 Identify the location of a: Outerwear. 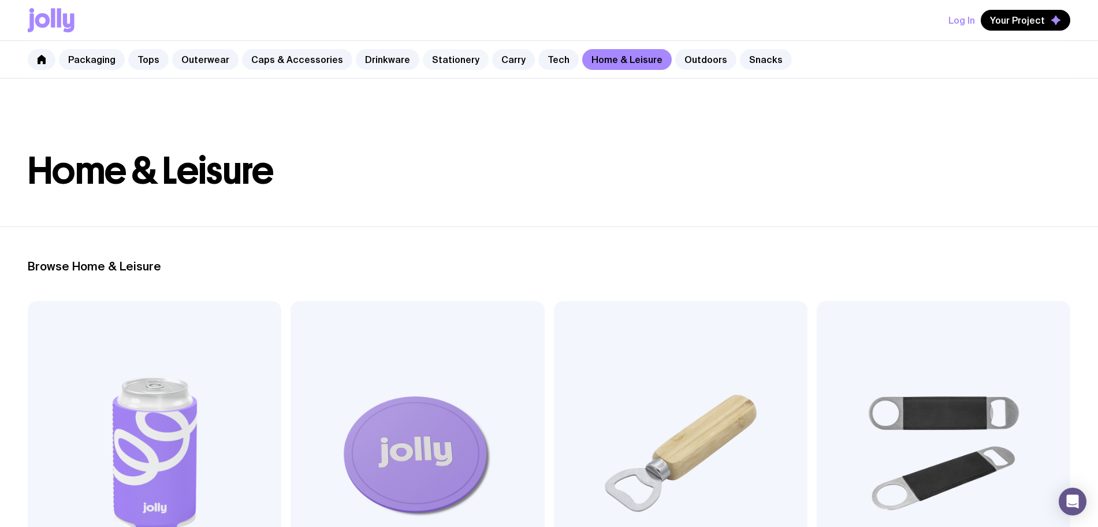
(205, 59).